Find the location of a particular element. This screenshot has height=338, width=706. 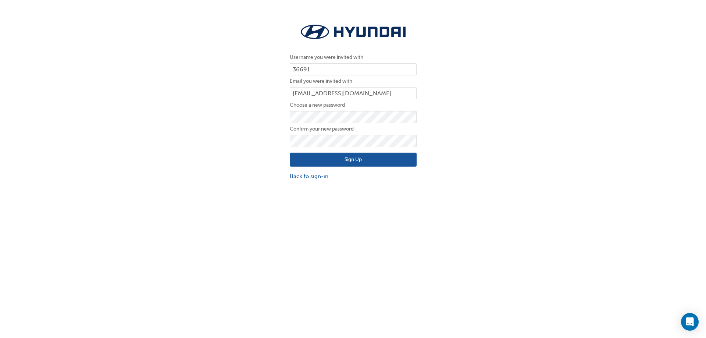

label: Email you were invited with is located at coordinates (353, 81).